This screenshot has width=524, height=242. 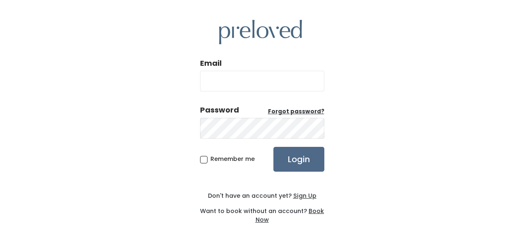 What do you see at coordinates (262, 196) in the screenshot?
I see `div: Don't have an account yet?` at bounding box center [262, 196].